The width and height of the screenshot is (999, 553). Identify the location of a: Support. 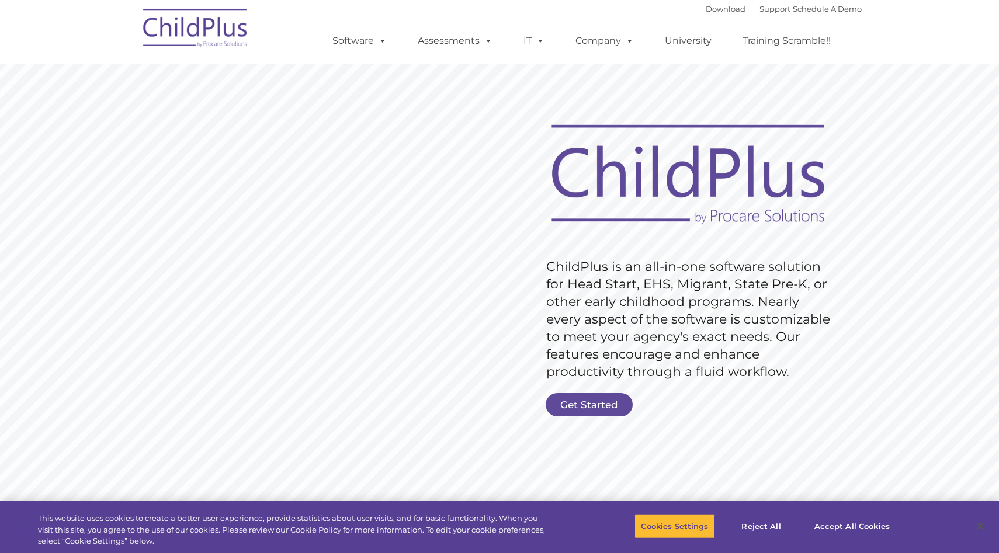
(775, 9).